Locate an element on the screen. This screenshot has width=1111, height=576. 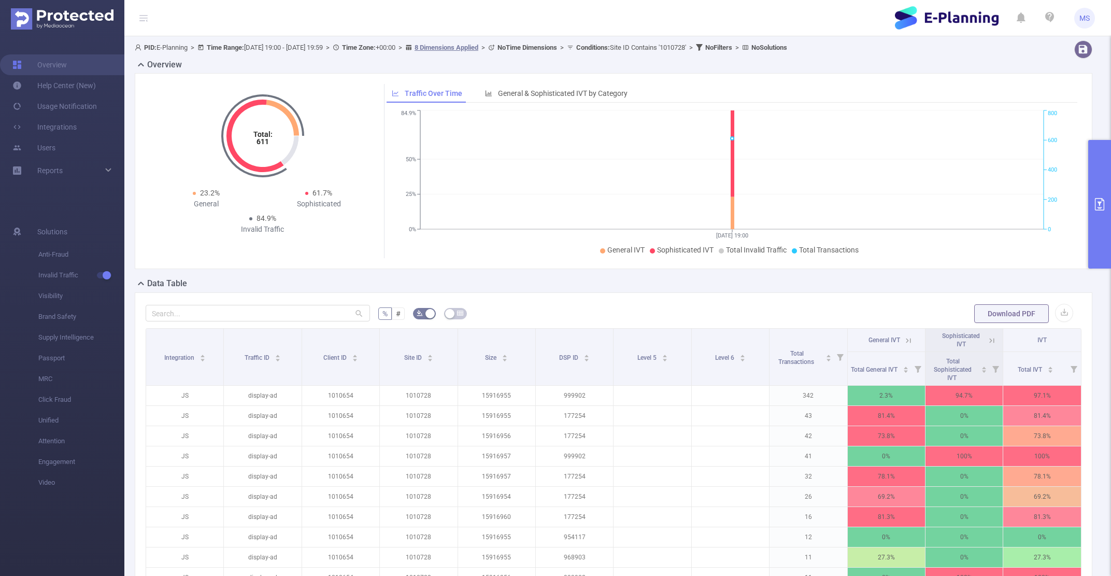
p: 15916954 is located at coordinates (497, 497).